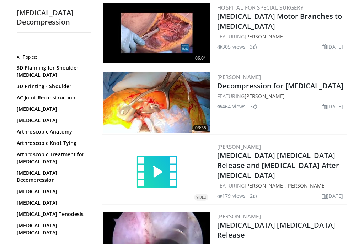 The width and height of the screenshot is (364, 244). I want to click on img: 2515c715-524b-40bc-a436-a4c62950f24a.300x170_q85_crop-smart_upscale.jpg, so click(157, 33).